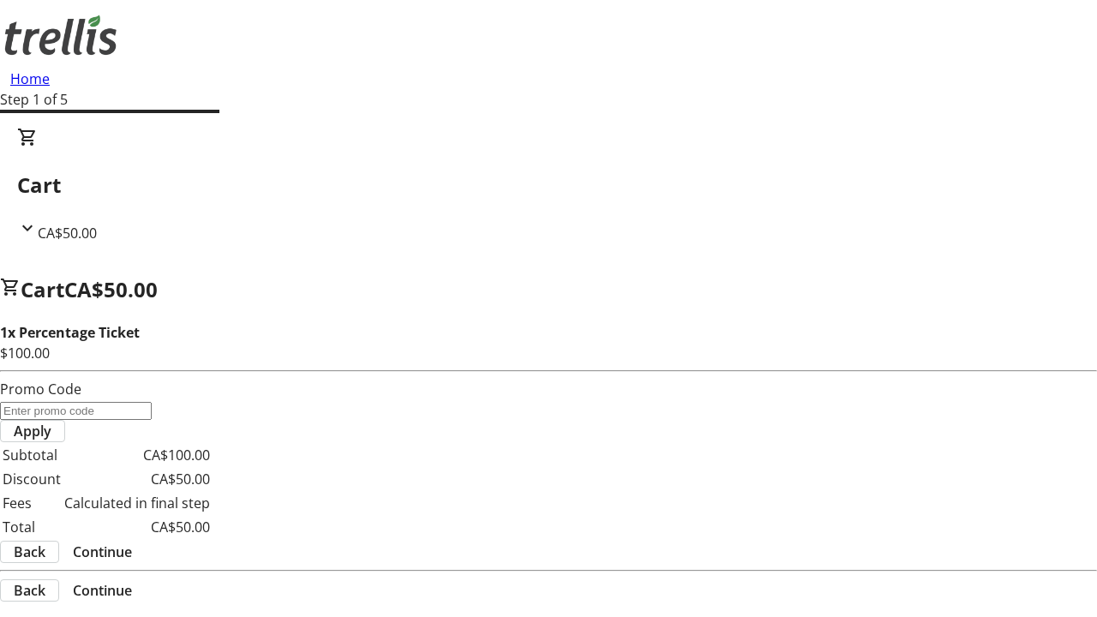  What do you see at coordinates (32, 455) in the screenshot?
I see `td: Subtotal` at bounding box center [32, 455].